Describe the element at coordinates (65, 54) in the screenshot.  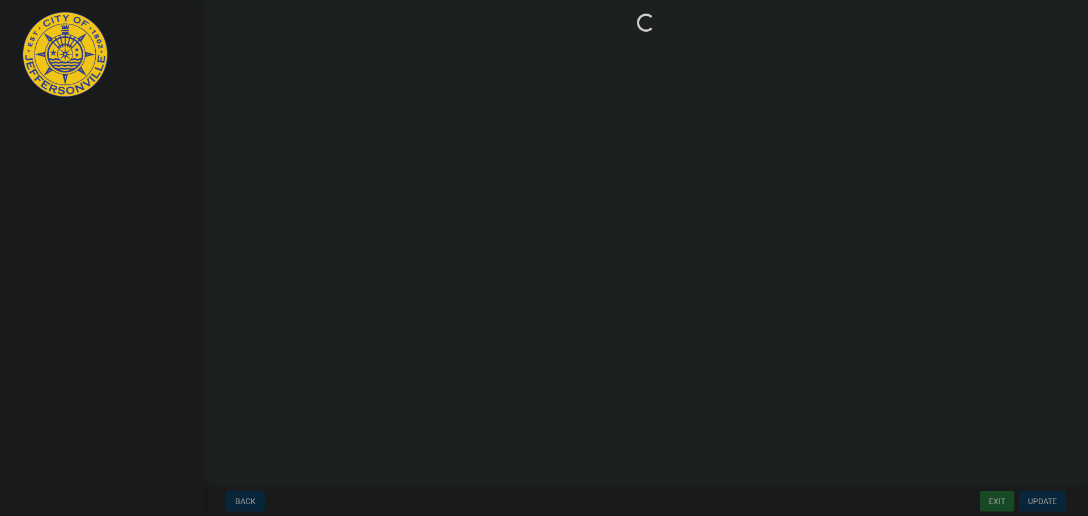
I see `img: City of Jeffersonville, Indiana` at that location.